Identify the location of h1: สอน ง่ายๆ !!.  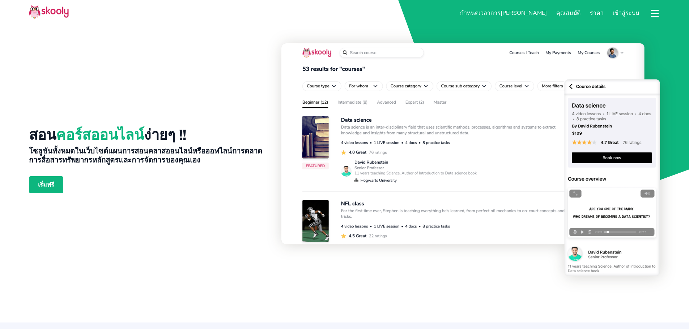
(107, 135).